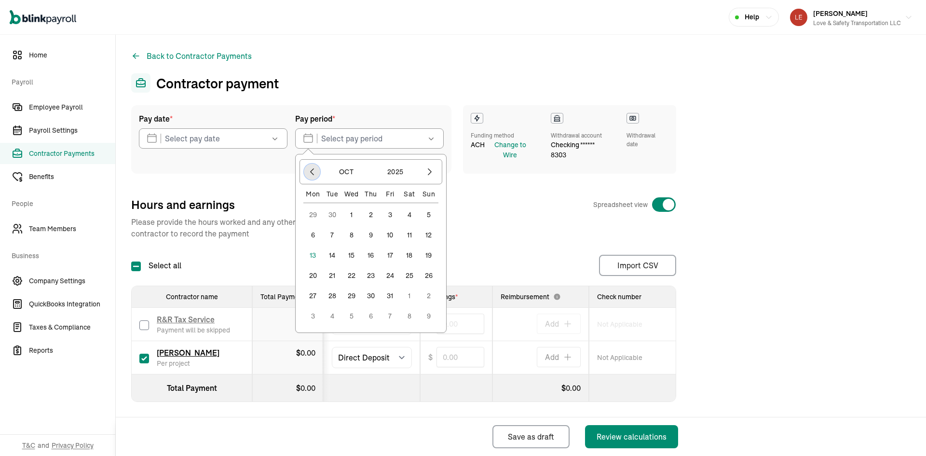 The image size is (926, 456). What do you see at coordinates (390, 255) in the screenshot?
I see `button: 17` at bounding box center [390, 255].